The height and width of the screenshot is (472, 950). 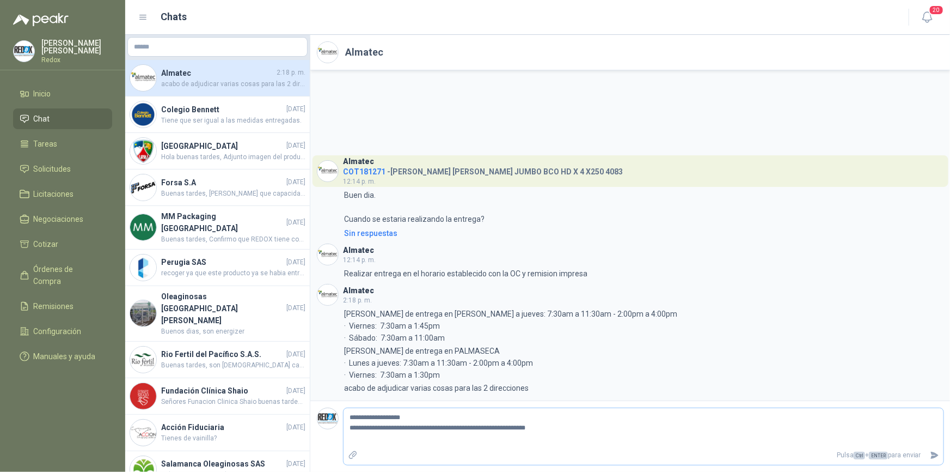 I want to click on span: Chat, so click(x=42, y=119).